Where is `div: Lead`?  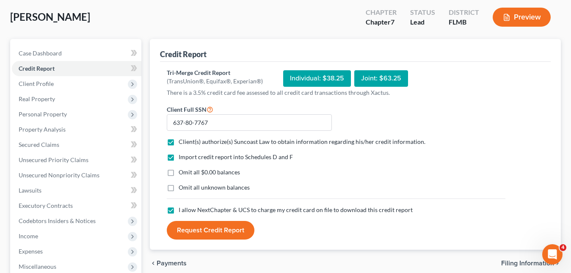 div: Lead is located at coordinates (423, 22).